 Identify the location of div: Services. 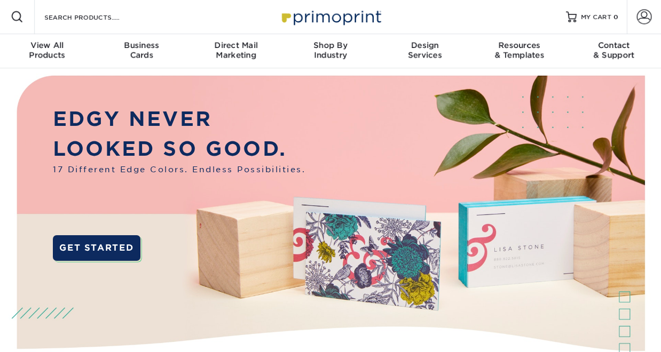
(425, 50).